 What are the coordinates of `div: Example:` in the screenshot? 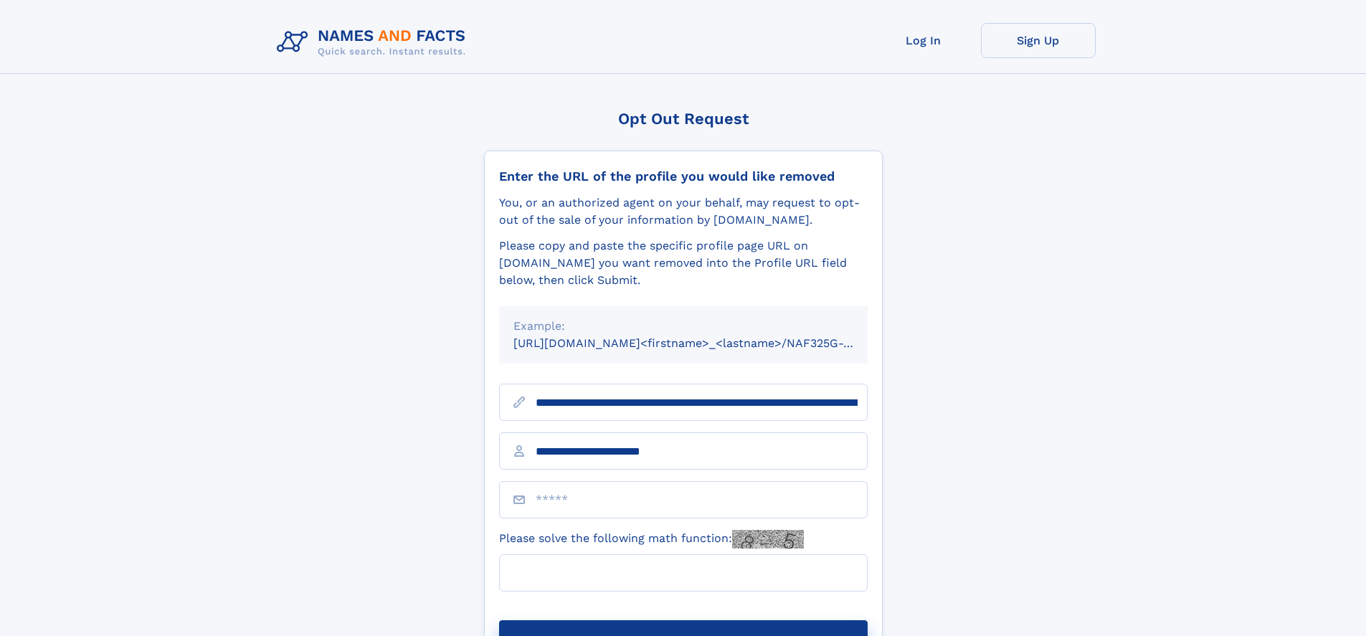 It's located at (683, 326).